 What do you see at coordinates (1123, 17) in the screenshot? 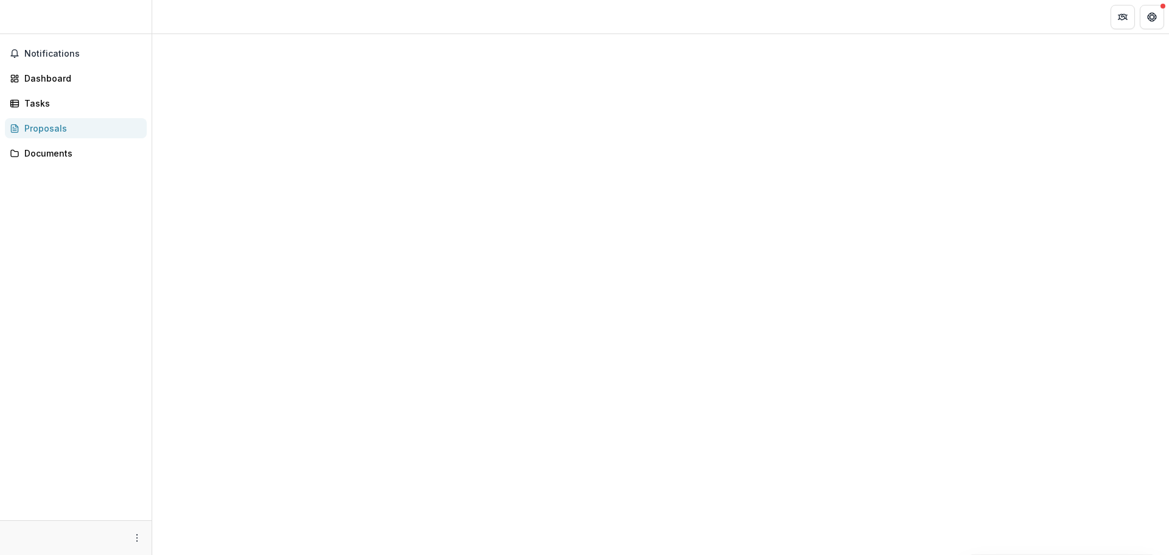
I see `button: Partners` at bounding box center [1123, 17].